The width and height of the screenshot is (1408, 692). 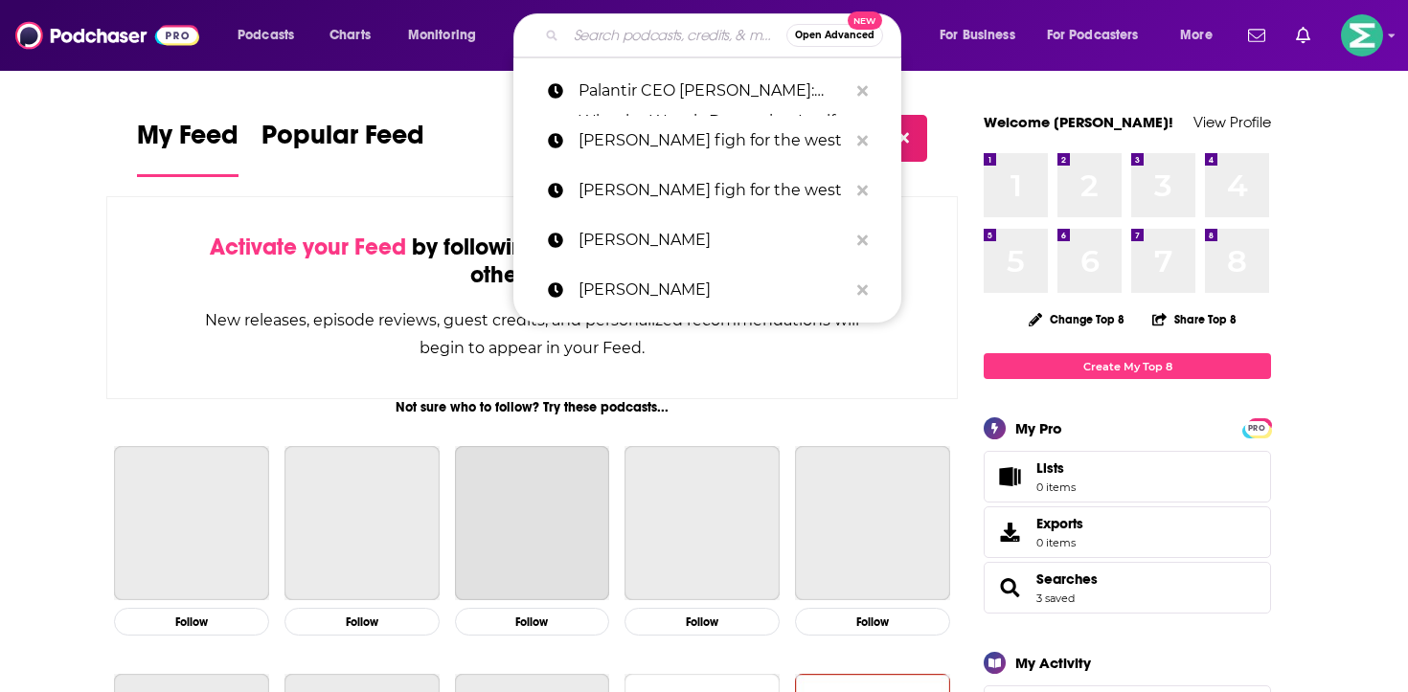 I want to click on span: For Business, so click(x=977, y=35).